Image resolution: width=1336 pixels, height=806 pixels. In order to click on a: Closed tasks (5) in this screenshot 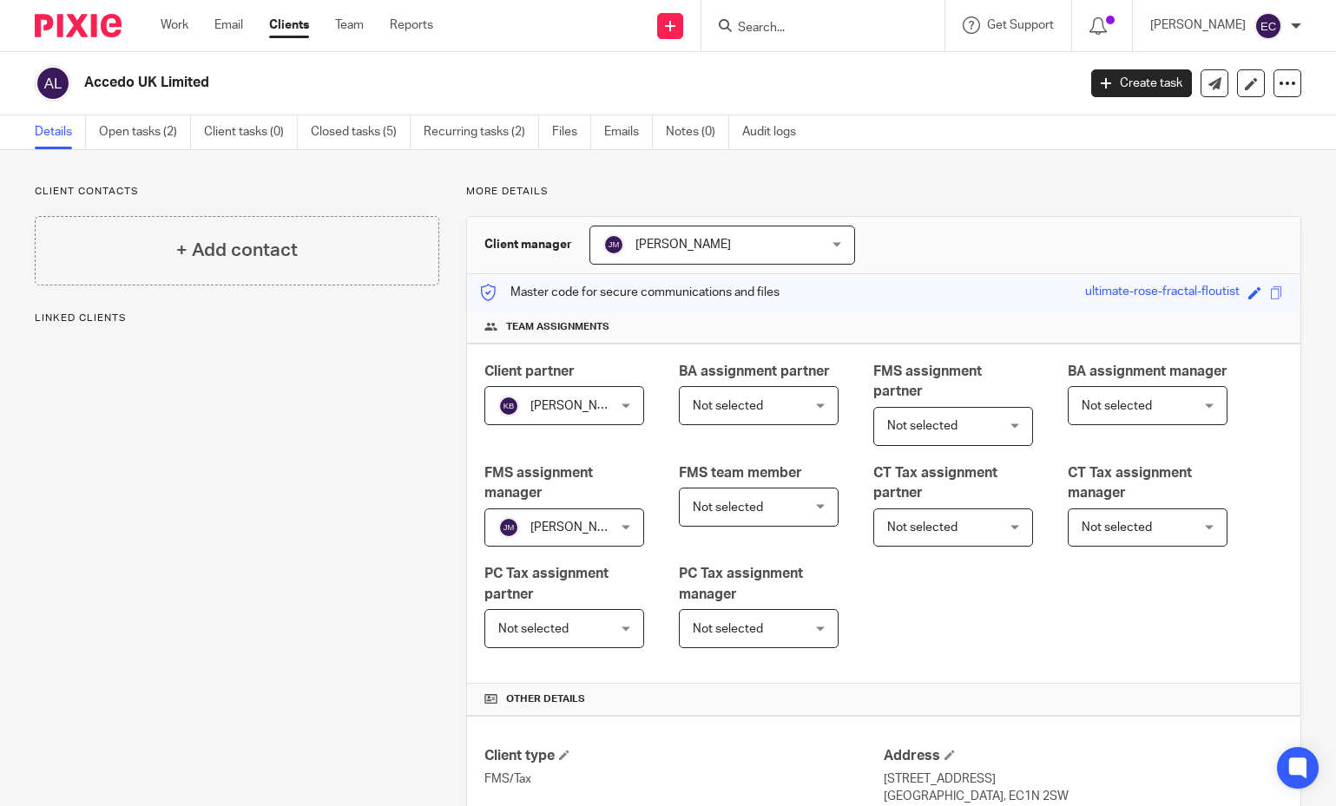, I will do `click(360, 132)`.